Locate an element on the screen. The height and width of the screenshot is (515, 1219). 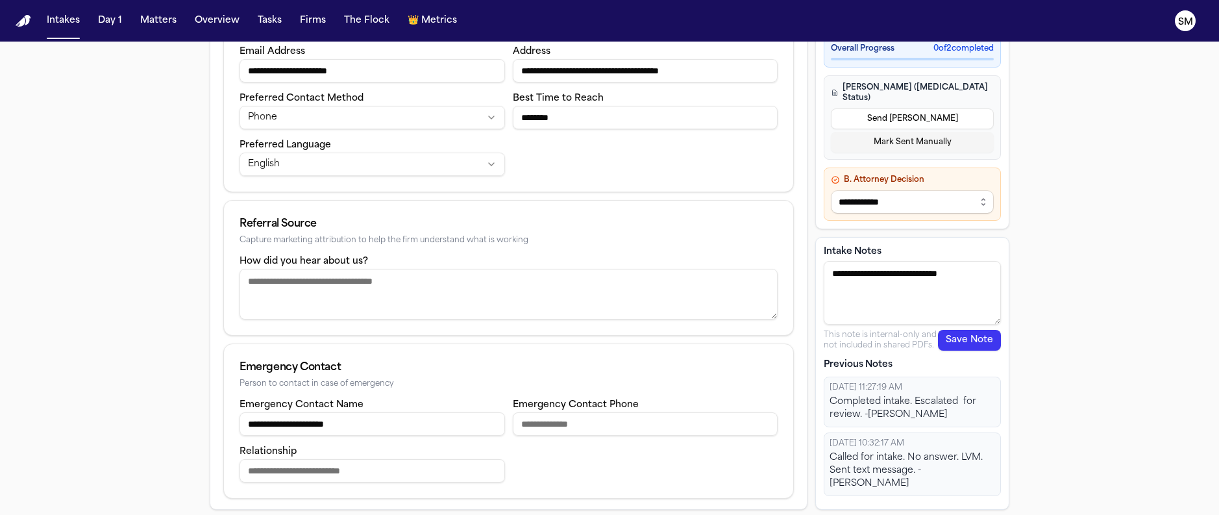
label: Best Time to Reach is located at coordinates (558, 98).